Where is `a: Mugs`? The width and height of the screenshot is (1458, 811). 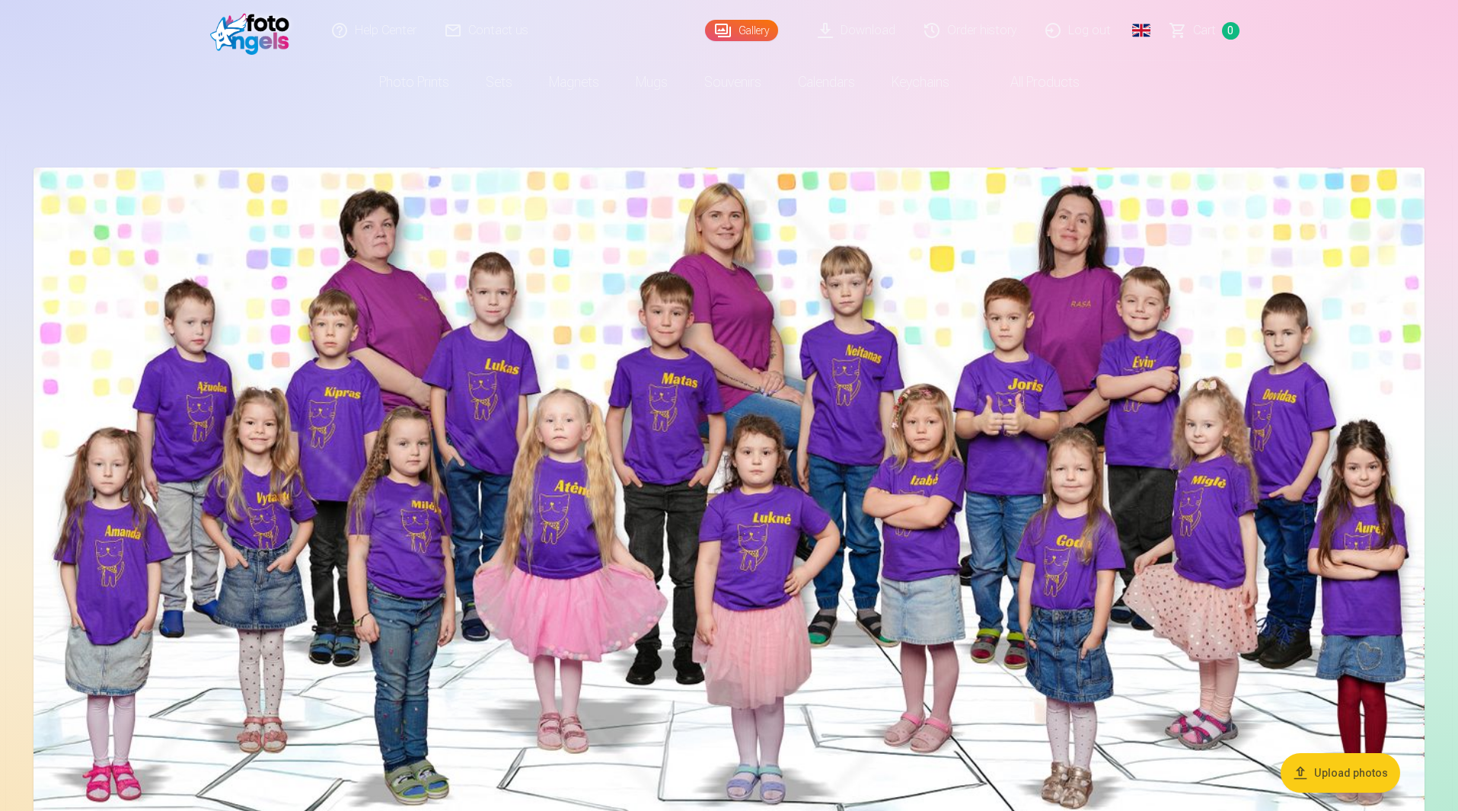 a: Mugs is located at coordinates (652, 82).